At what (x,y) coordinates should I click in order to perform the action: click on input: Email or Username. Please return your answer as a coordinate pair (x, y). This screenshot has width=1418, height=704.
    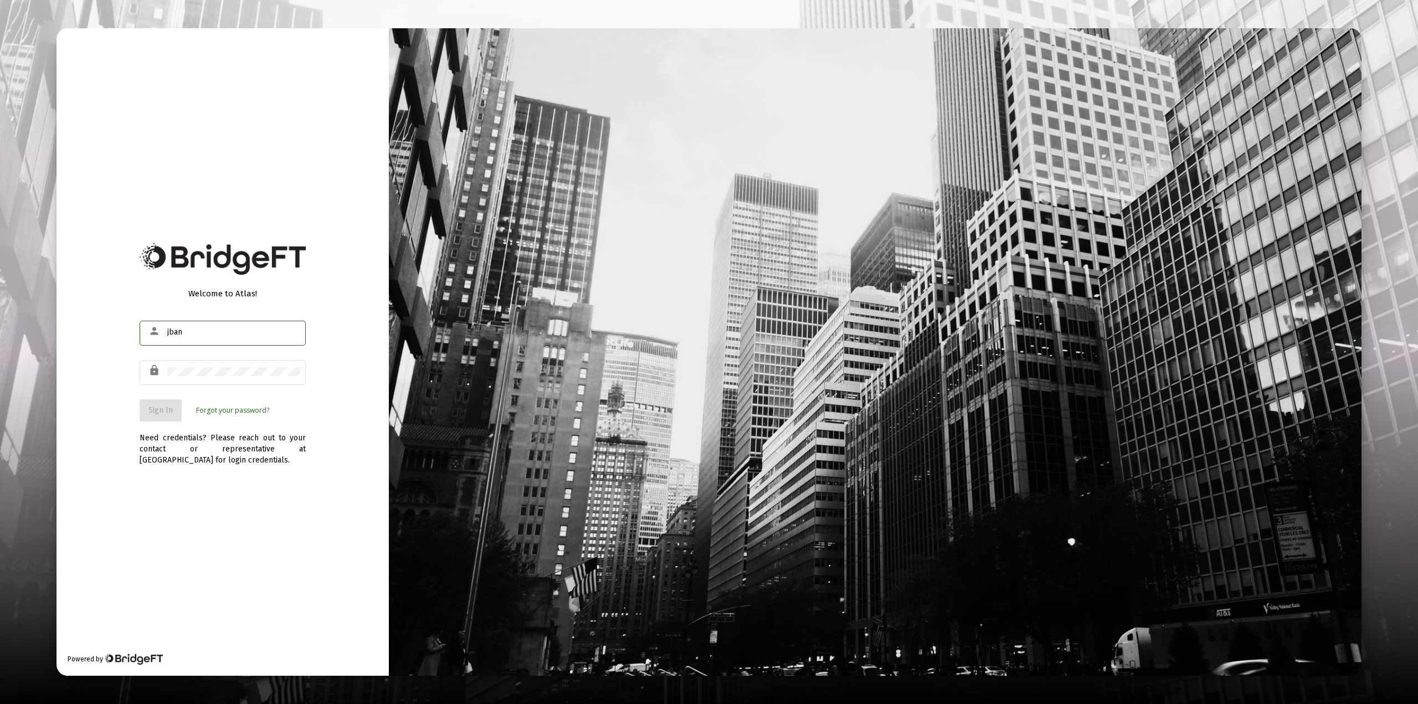
    Looking at the image, I should click on (234, 332).